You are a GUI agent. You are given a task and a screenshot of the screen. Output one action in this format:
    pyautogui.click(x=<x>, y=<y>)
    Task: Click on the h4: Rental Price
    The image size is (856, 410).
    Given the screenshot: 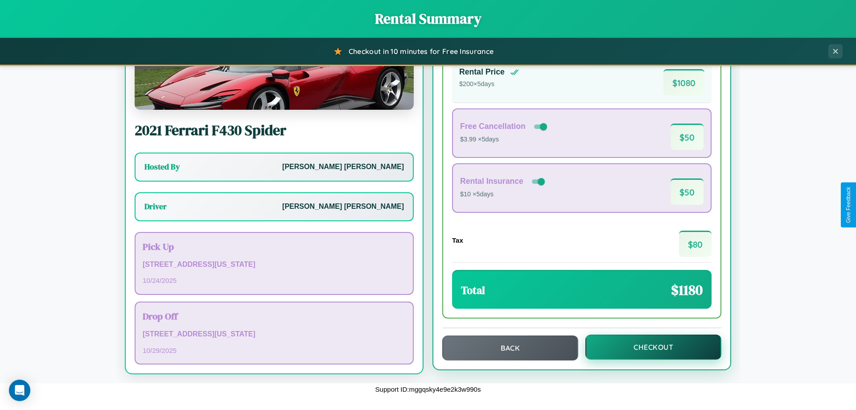 What is the action you would take?
    pyautogui.click(x=482, y=72)
    